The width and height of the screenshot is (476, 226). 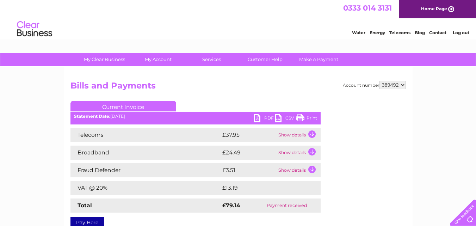 I want to click on td: £13.19, so click(x=263, y=188).